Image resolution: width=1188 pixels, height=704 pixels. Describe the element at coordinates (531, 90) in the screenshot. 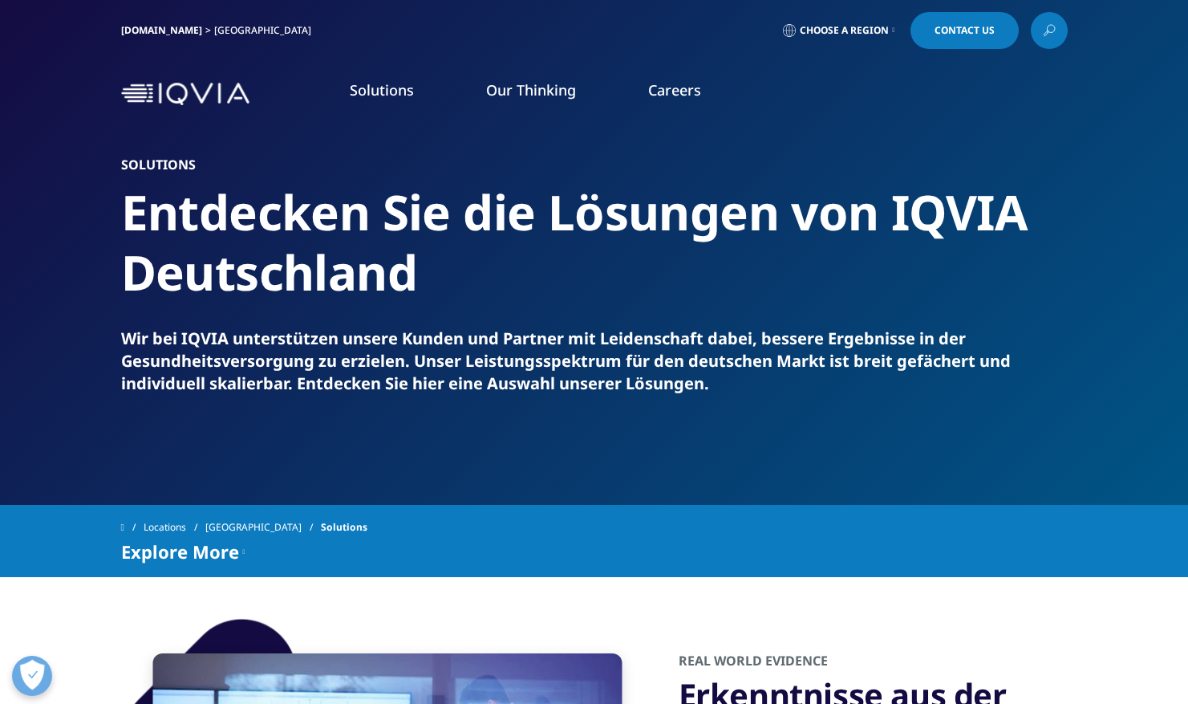

I see `a: Our Thinking` at that location.